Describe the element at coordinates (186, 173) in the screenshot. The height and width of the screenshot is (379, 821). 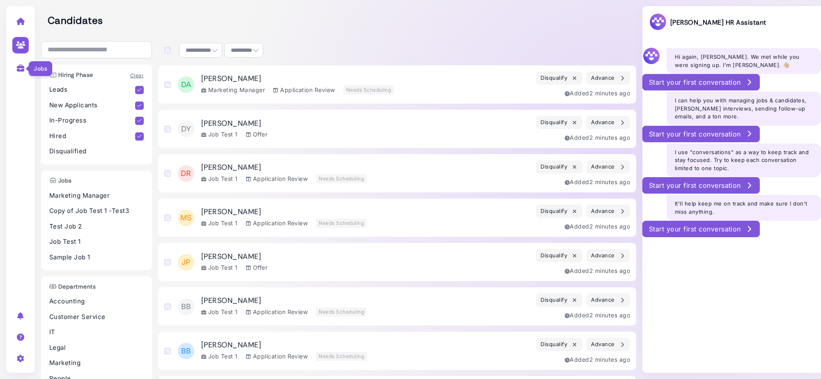
I see `span: DR` at that location.